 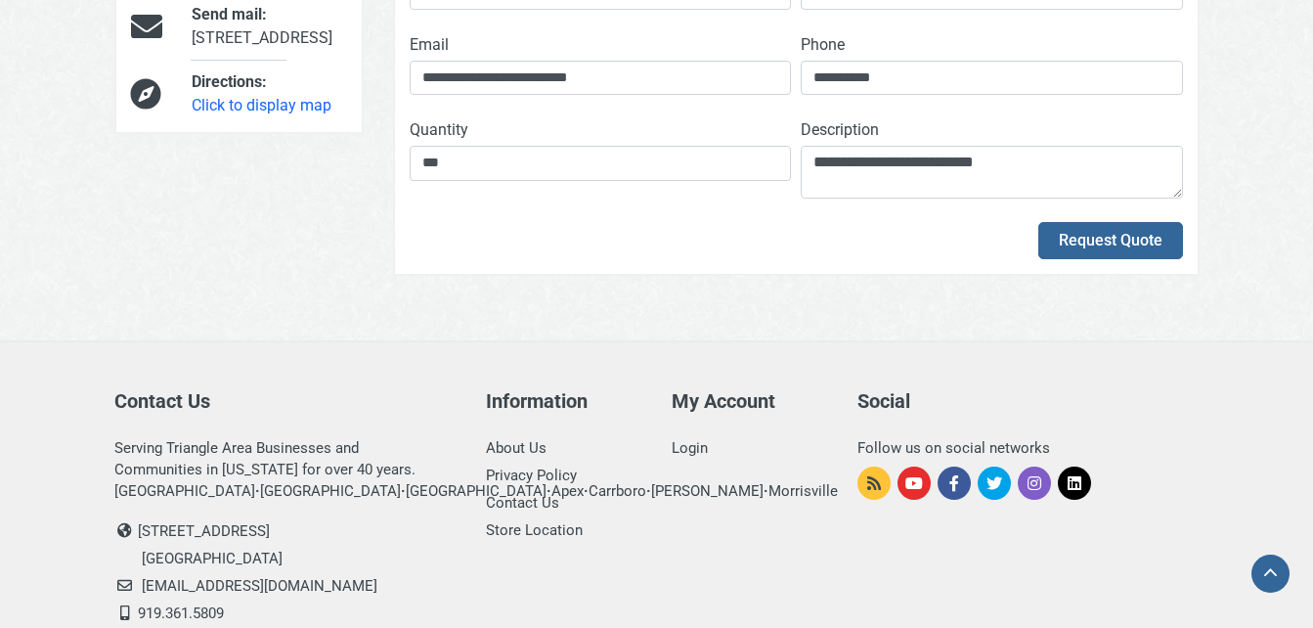 I want to click on div: Follow us on social networks, so click(x=1029, y=448).